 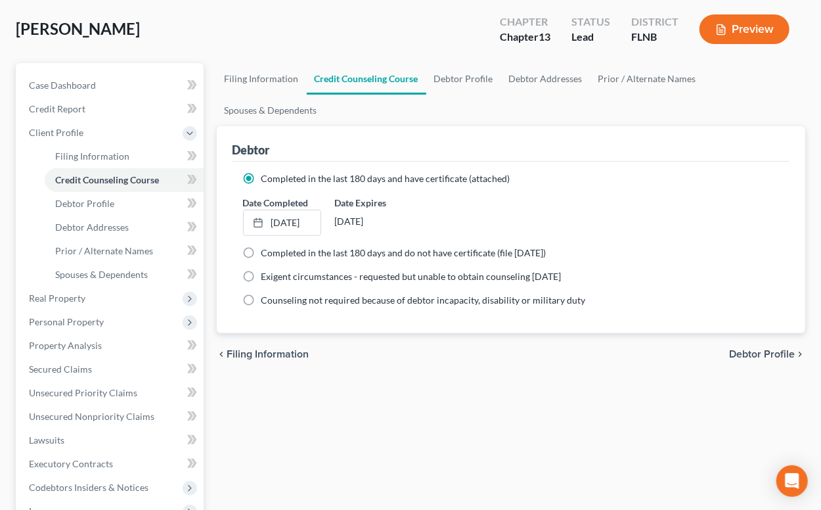 What do you see at coordinates (111, 393) in the screenshot?
I see `a: Unsecured Priority Claims` at bounding box center [111, 393].